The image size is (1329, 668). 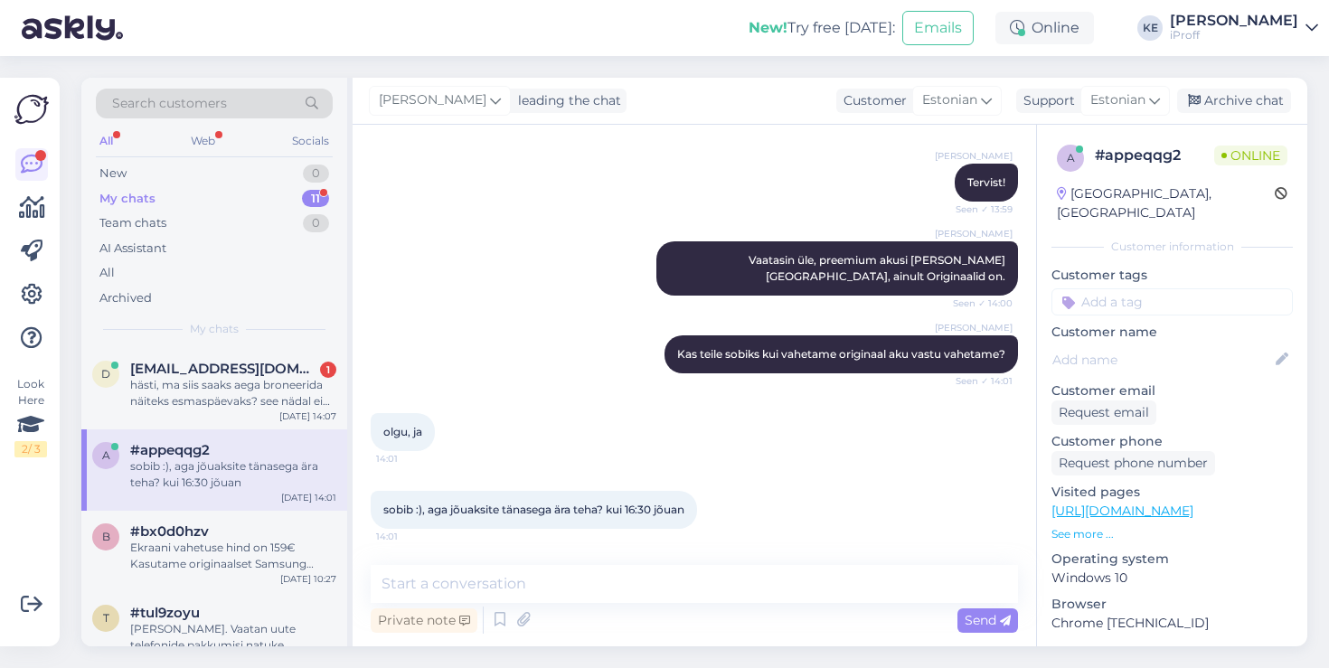 What do you see at coordinates (402, 431) in the screenshot?
I see `span: olgu, ja` at bounding box center [402, 431].